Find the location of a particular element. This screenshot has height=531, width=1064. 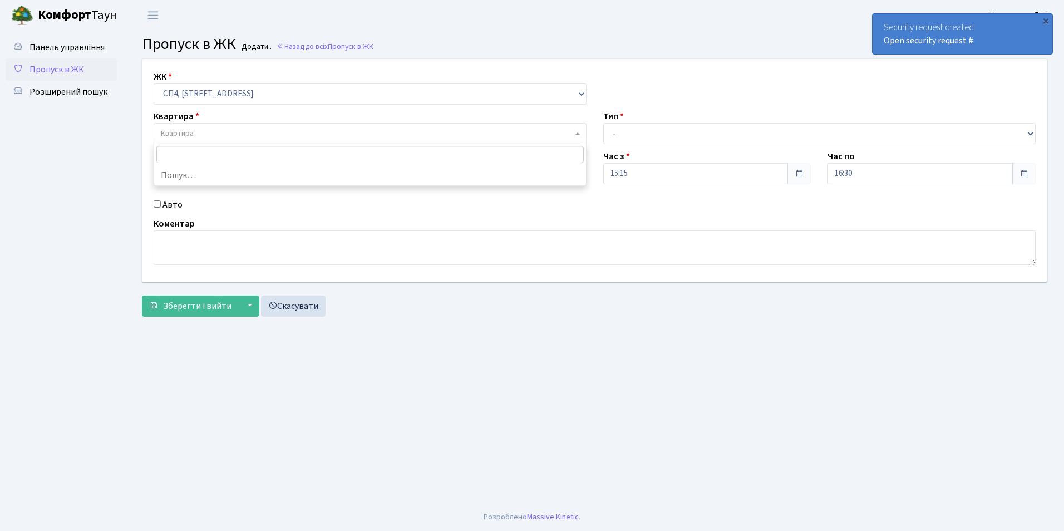

span: Квартира is located at coordinates (177, 134).